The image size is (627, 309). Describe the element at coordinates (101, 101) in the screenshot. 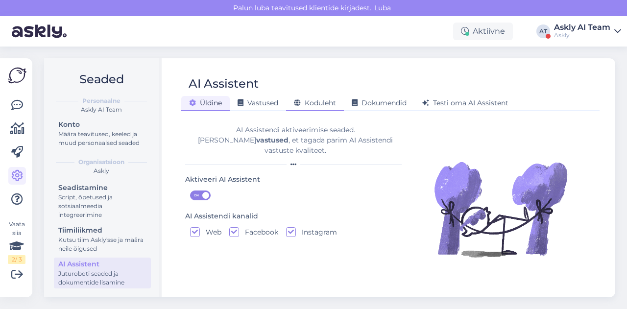

I see `b: Personaalne` at that location.